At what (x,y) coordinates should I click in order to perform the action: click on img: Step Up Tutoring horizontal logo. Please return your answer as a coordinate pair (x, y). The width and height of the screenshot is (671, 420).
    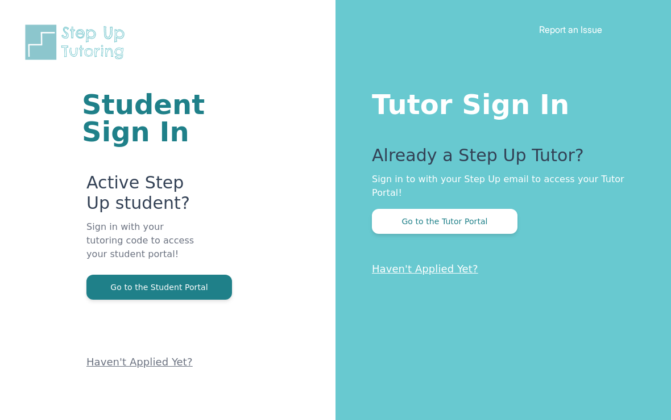
    Looking at the image, I should click on (77, 42).